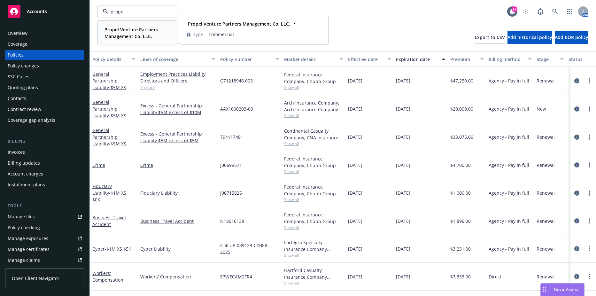 The height and width of the screenshot is (296, 596). I want to click on a: Report a Bug, so click(541, 12).